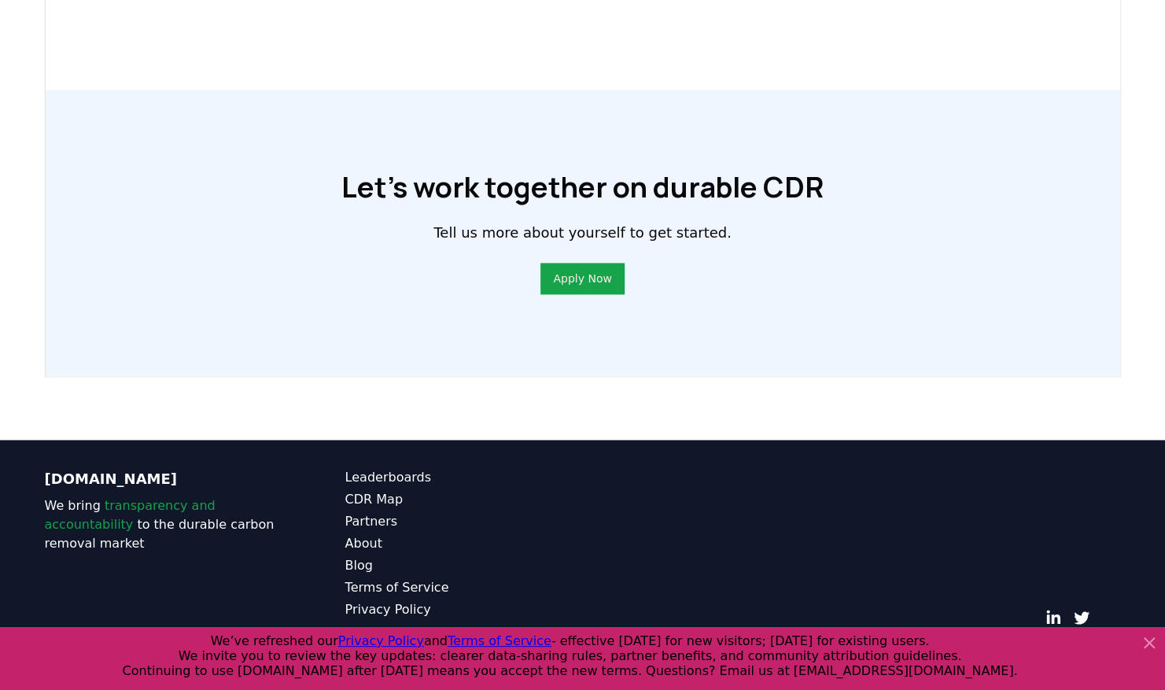 The image size is (1165, 690). What do you see at coordinates (582, 278) in the screenshot?
I see `a: Apply Now` at bounding box center [582, 278].